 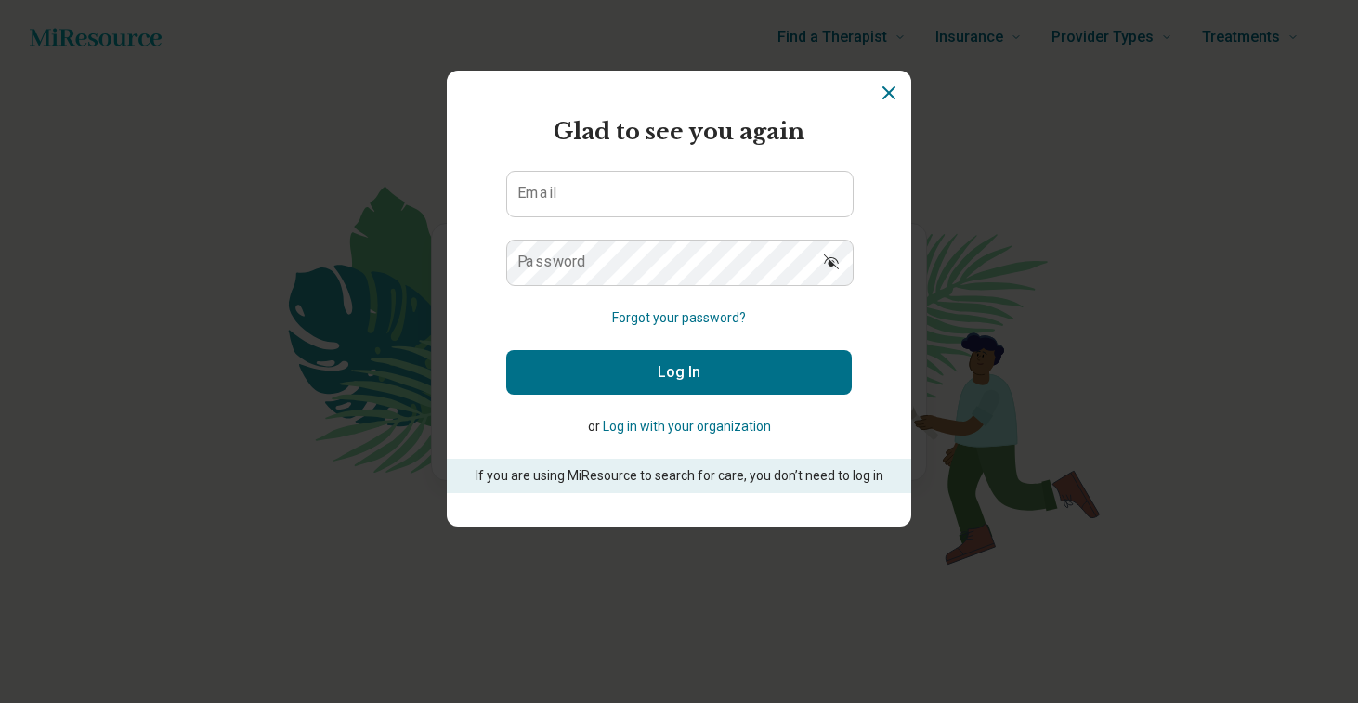 I want to click on section: Login Dialog, so click(x=679, y=298).